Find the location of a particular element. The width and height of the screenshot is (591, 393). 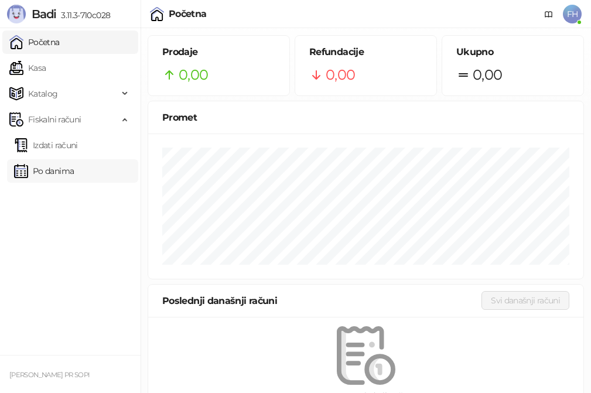

div: Početna is located at coordinates (188, 14).